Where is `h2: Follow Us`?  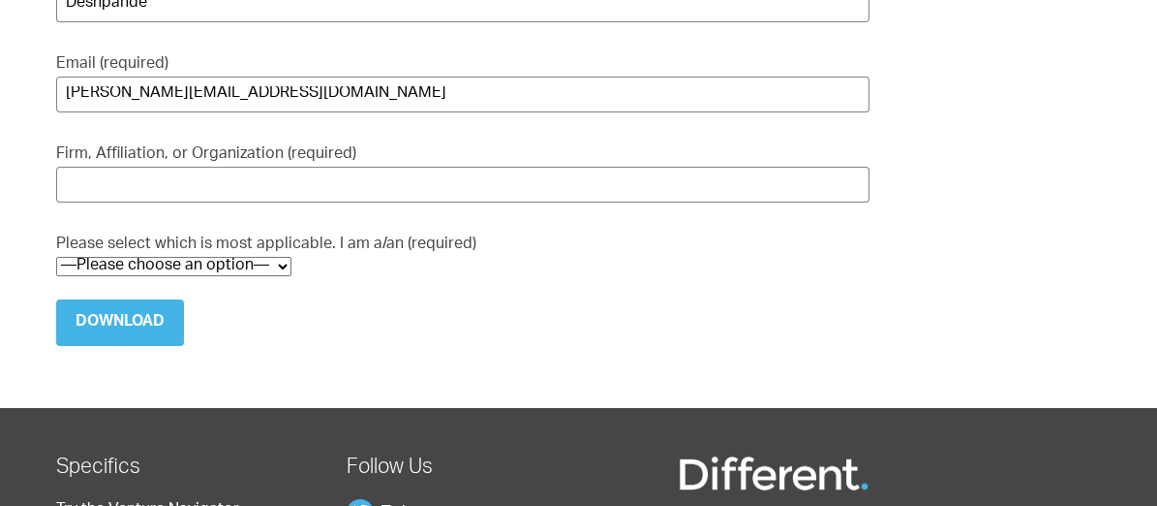
h2: Follow Us is located at coordinates (482, 468).